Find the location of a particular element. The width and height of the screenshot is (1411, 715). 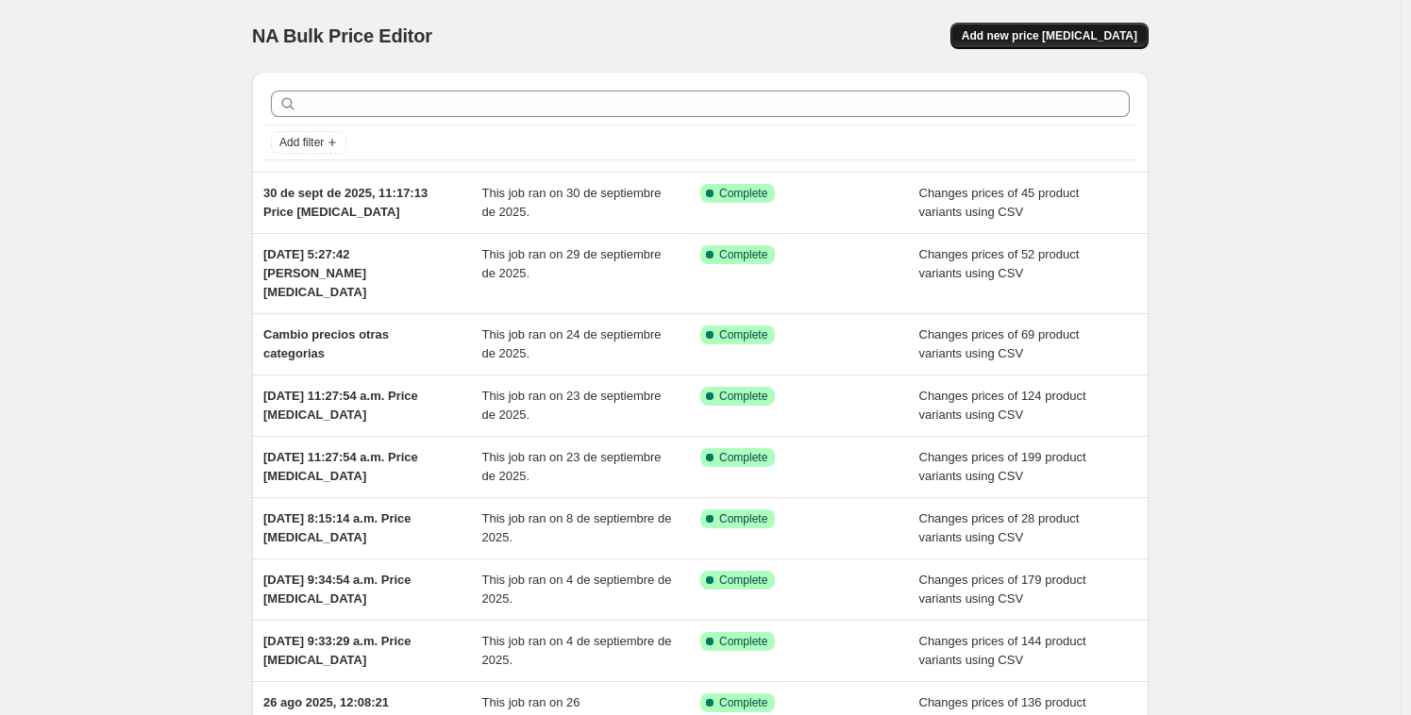

span: This job ran on 30 de septiembre de 2025. is located at coordinates (572, 202).